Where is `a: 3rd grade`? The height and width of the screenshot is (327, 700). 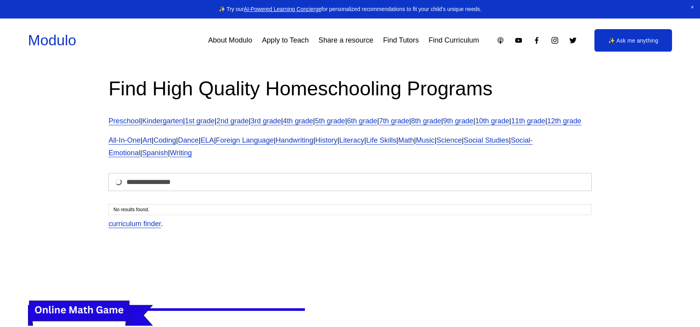
a: 3rd grade is located at coordinates (266, 121).